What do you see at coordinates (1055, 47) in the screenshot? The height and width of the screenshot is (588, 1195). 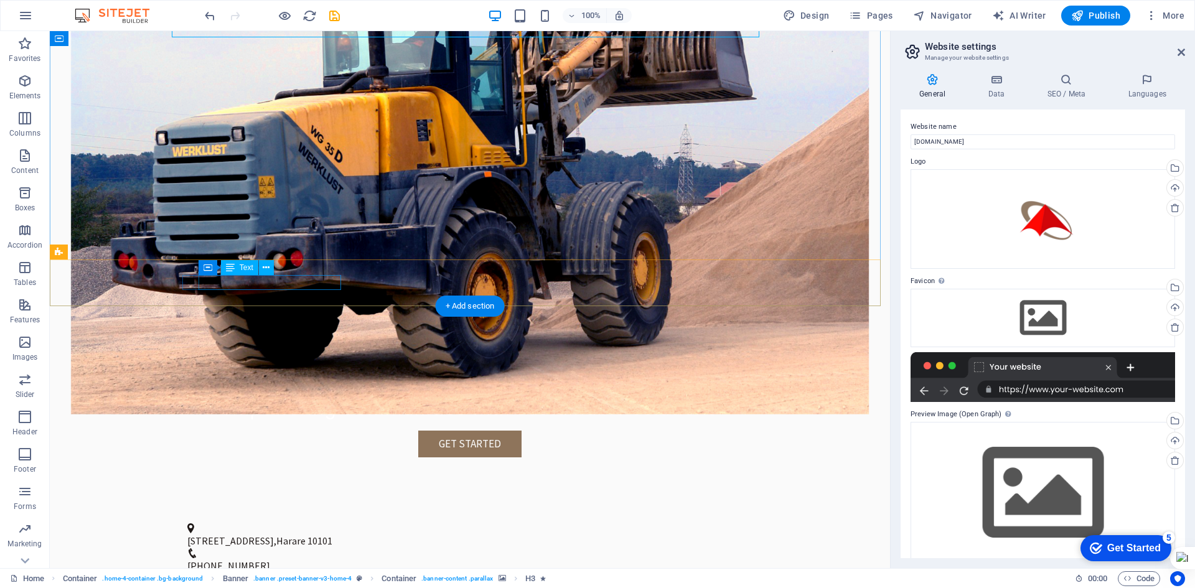 I see `h2: Website settings` at bounding box center [1055, 47].